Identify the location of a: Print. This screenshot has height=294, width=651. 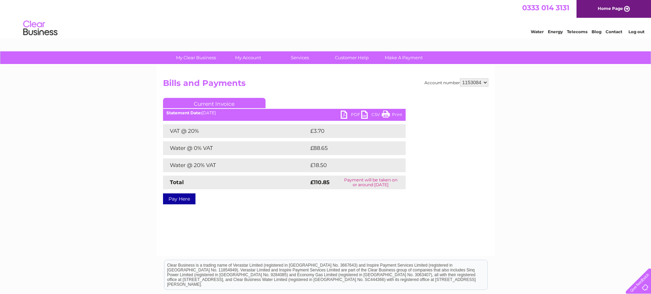
(392, 115).